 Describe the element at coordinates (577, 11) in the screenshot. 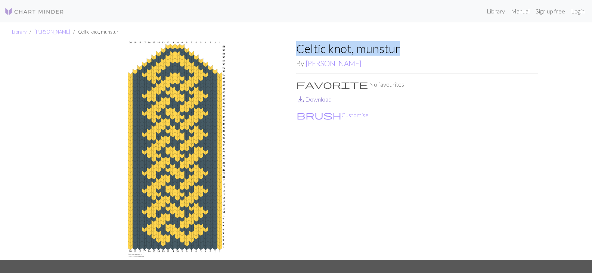

I see `a: Login` at that location.